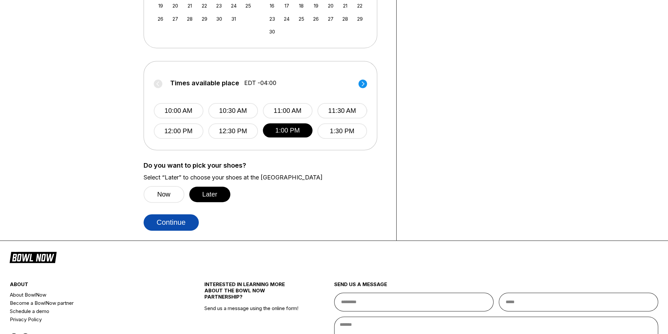  What do you see at coordinates (210, 195) in the screenshot?
I see `button: Later` at bounding box center [210, 195].